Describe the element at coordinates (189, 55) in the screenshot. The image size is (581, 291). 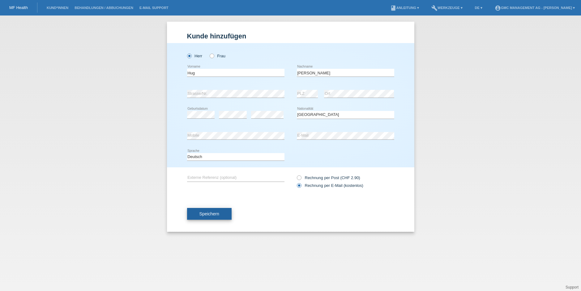
I see `input: Herr` at that location.